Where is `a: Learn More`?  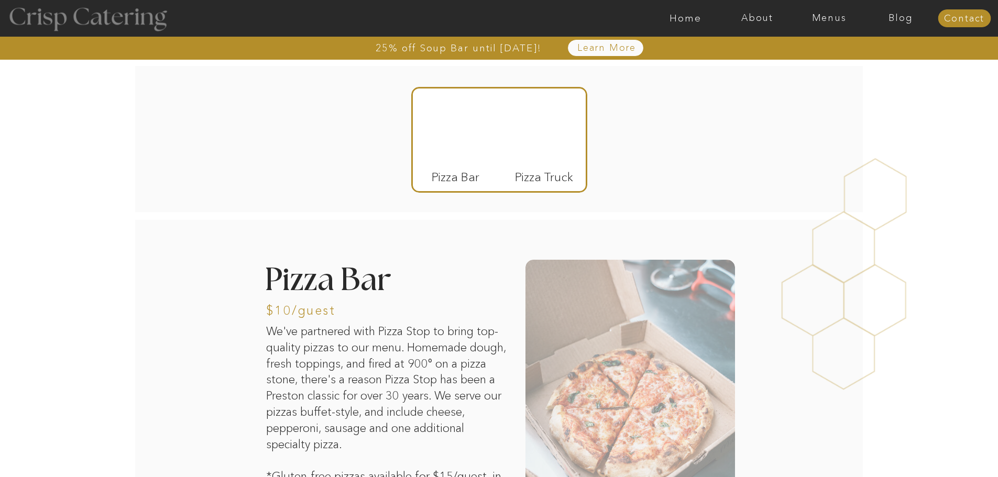 a: Learn More is located at coordinates (607, 48).